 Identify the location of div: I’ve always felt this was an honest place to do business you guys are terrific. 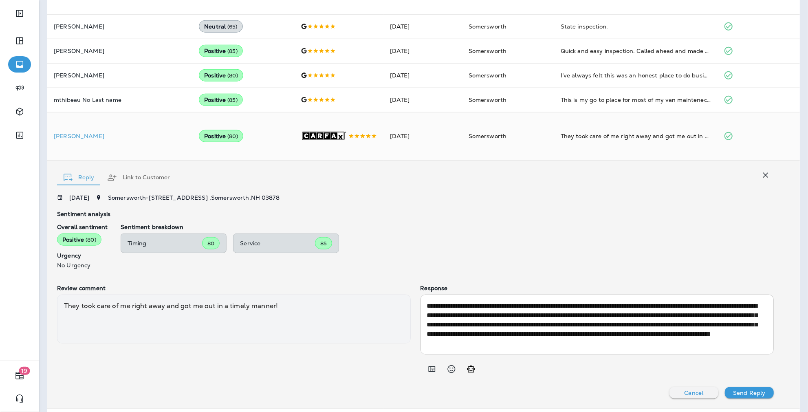
(636, 75).